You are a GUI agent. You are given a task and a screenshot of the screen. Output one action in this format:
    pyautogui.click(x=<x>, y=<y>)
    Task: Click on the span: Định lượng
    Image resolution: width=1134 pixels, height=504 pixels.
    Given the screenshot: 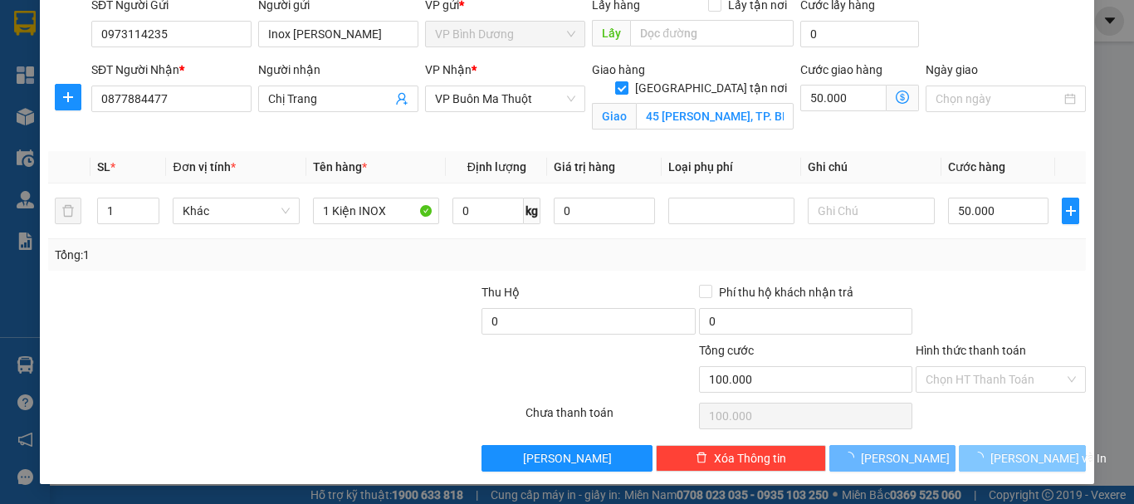 What is the action you would take?
    pyautogui.click(x=497, y=167)
    